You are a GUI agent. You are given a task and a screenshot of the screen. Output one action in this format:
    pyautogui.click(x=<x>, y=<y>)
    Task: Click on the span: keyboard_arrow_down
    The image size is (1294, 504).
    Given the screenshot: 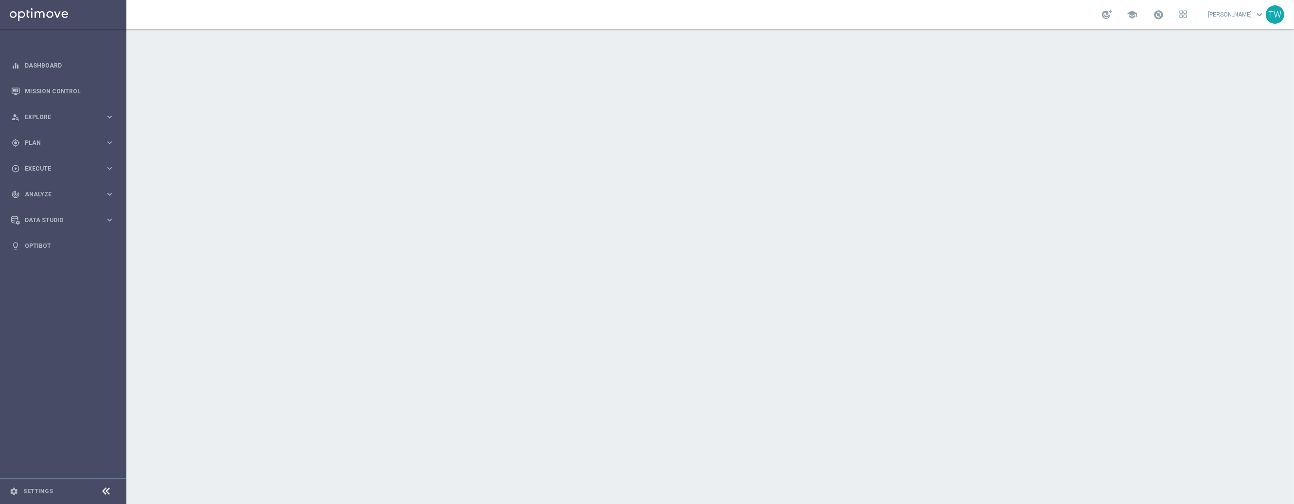 What is the action you would take?
    pyautogui.click(x=1259, y=15)
    